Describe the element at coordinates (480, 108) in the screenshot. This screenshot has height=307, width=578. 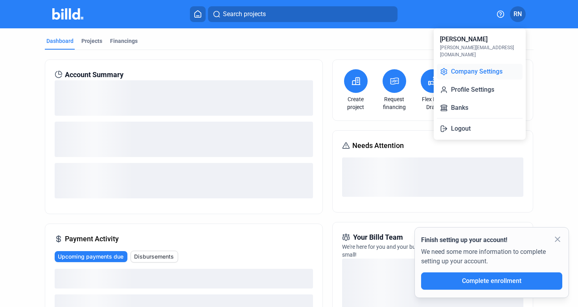
I see `button: Banks` at that location.